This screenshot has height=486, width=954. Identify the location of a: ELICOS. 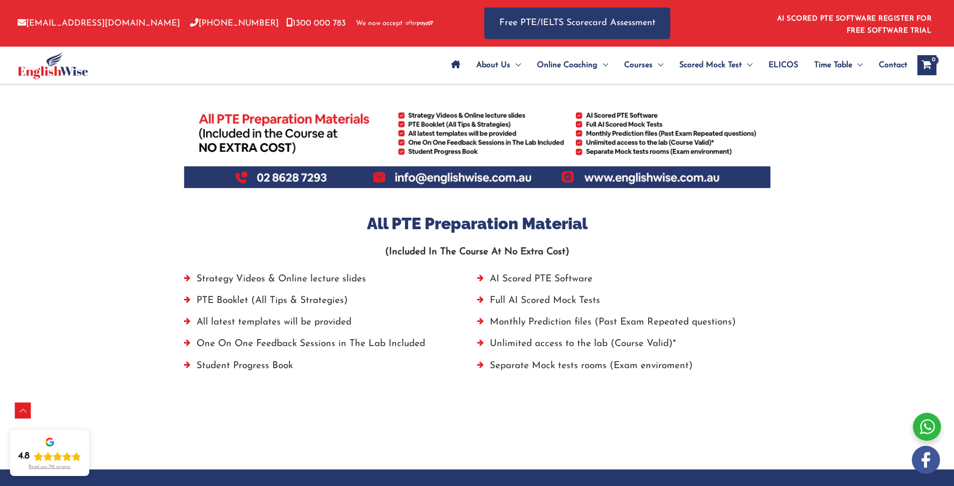
(783, 65).